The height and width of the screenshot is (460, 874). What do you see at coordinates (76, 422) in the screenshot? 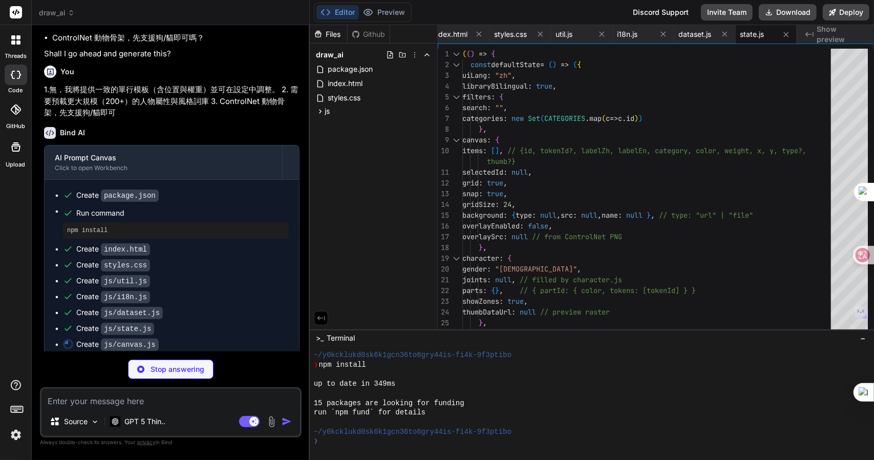
I see `p: Source` at bounding box center [76, 422].